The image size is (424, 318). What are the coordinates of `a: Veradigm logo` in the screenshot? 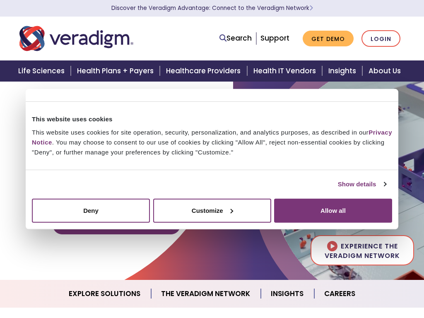 It's located at (76, 39).